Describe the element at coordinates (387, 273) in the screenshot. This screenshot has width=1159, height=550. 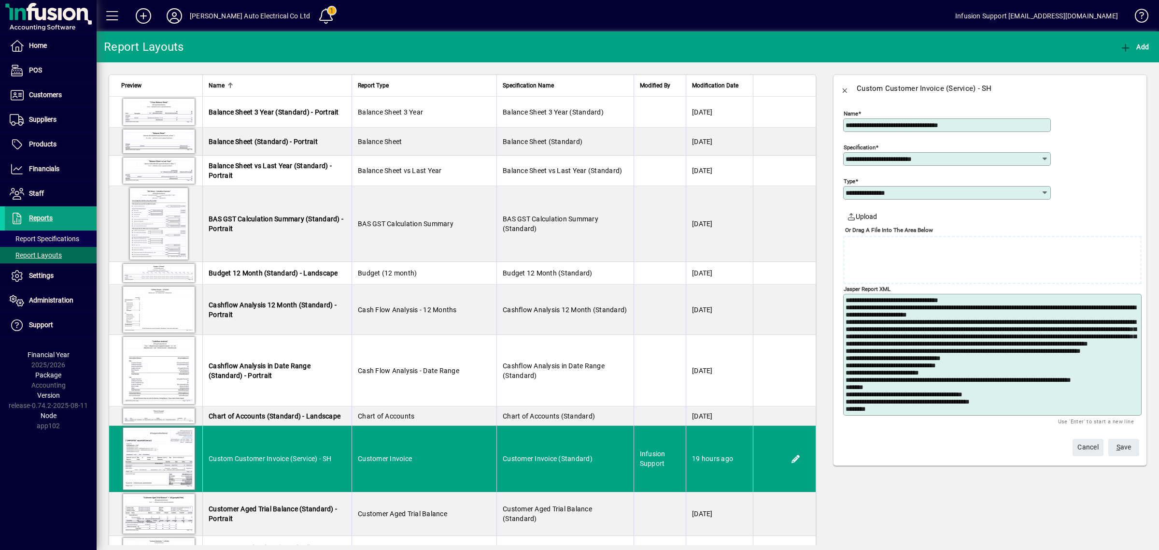
I see `span: Budget (12 month)` at that location.